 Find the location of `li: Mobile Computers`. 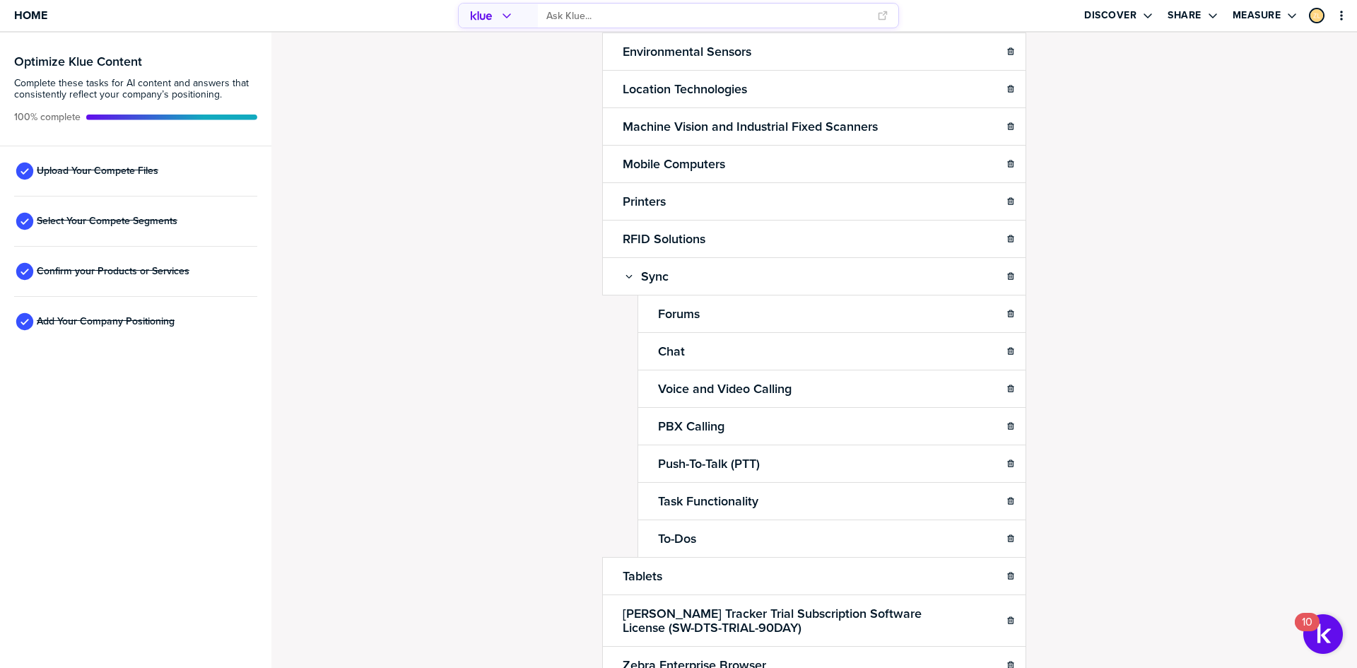

li: Mobile Computers is located at coordinates (814, 164).